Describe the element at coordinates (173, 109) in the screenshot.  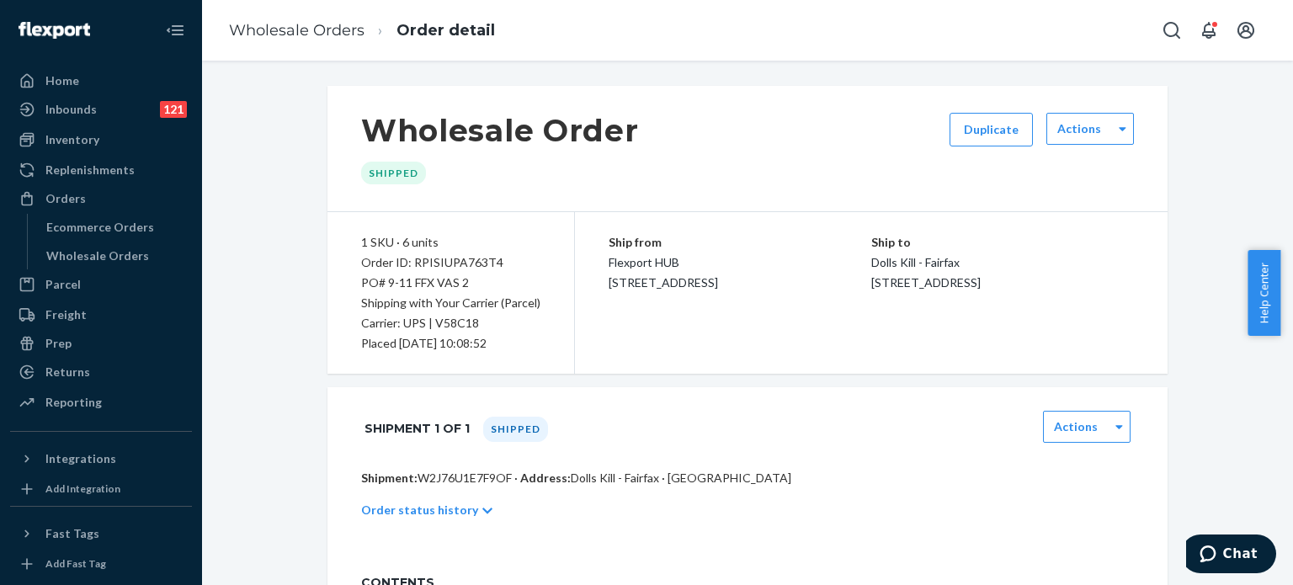
I see `div: 121` at that location.